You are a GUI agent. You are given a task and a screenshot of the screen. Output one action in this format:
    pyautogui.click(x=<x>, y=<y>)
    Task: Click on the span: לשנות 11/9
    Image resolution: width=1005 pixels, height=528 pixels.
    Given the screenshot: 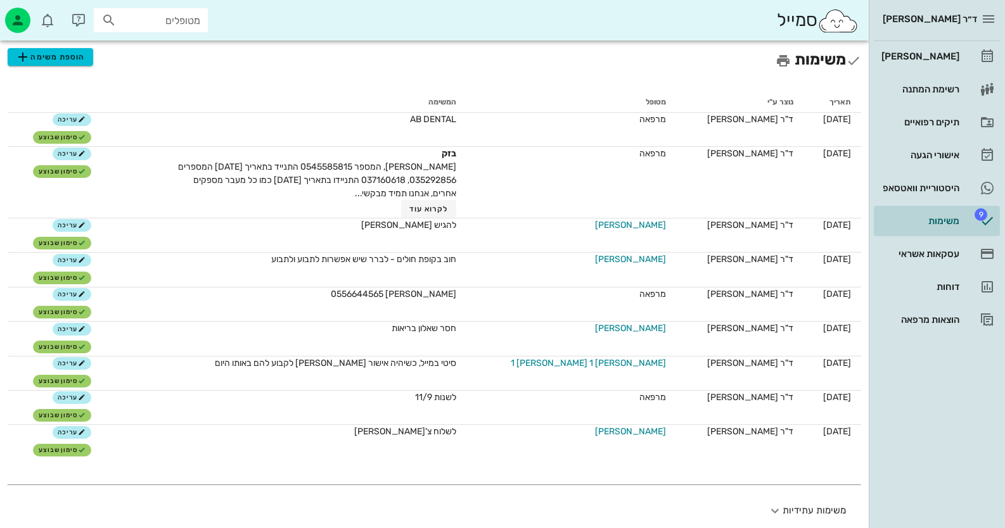 What is the action you would take?
    pyautogui.click(x=435, y=397)
    